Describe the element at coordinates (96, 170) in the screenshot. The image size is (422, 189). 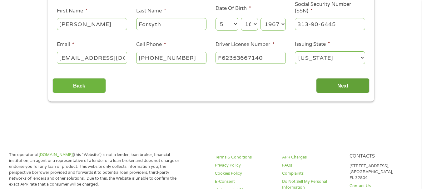
I see `p: The operator of (this “Website”) is not a lender, loan broker, financial institution, an agent or...` at that location.